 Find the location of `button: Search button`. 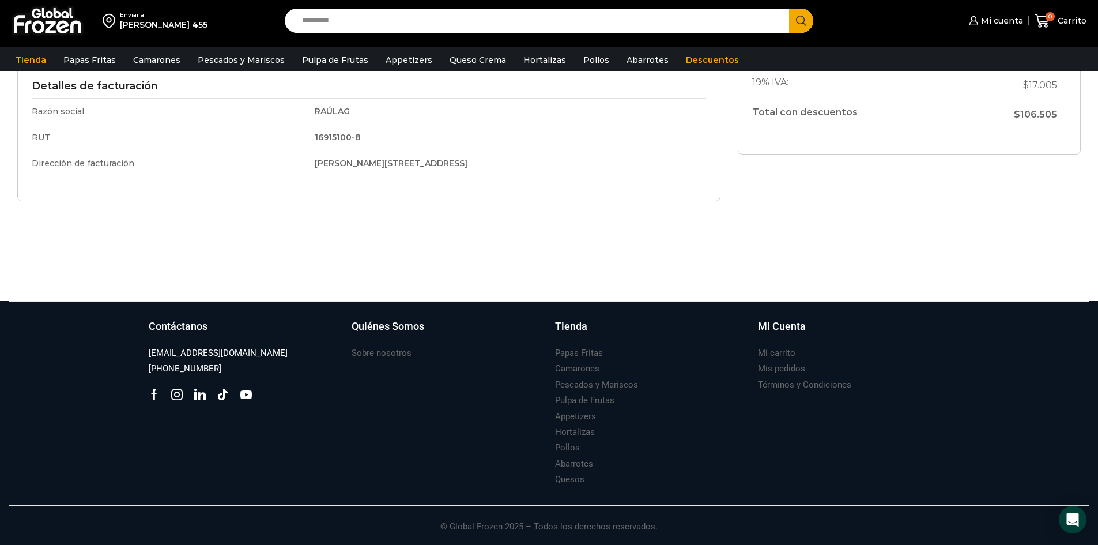

button: Search button is located at coordinates (801, 21).